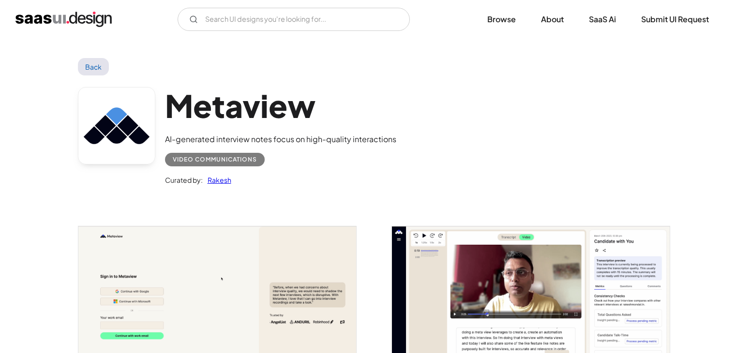  What do you see at coordinates (675, 19) in the screenshot?
I see `a: Submit UI Request` at bounding box center [675, 19].